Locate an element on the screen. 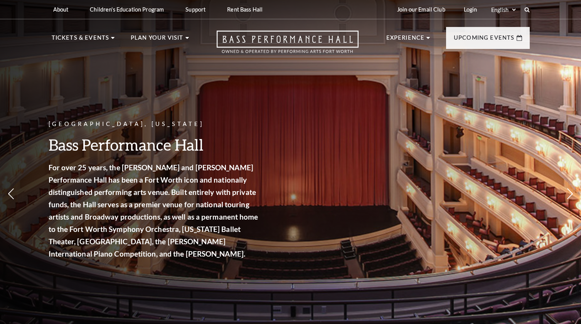 The image size is (581, 324). p: Upcoming Events is located at coordinates (485, 40).